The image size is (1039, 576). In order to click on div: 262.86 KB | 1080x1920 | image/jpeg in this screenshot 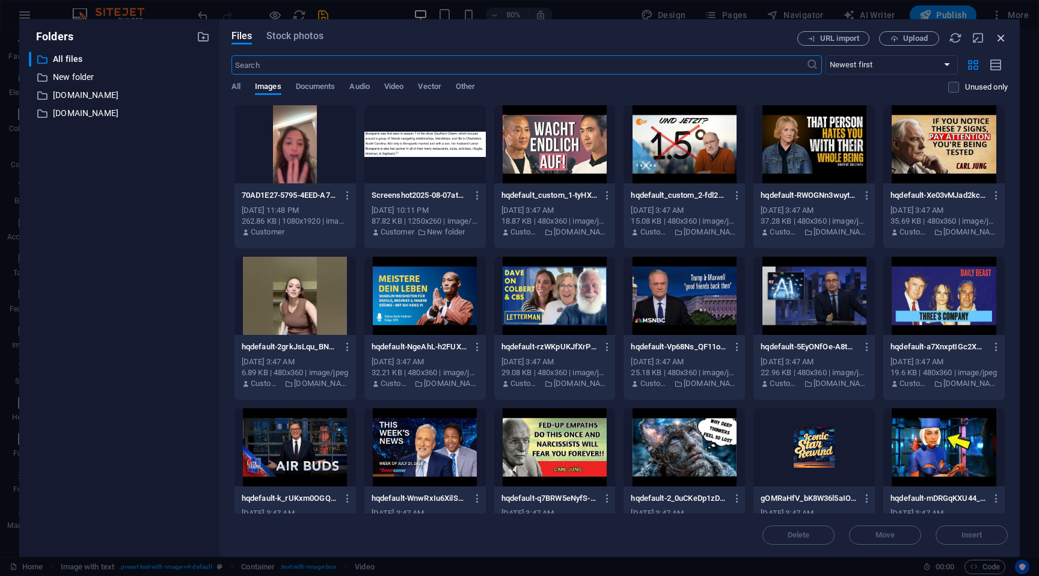, I will do `click(295, 221)`.